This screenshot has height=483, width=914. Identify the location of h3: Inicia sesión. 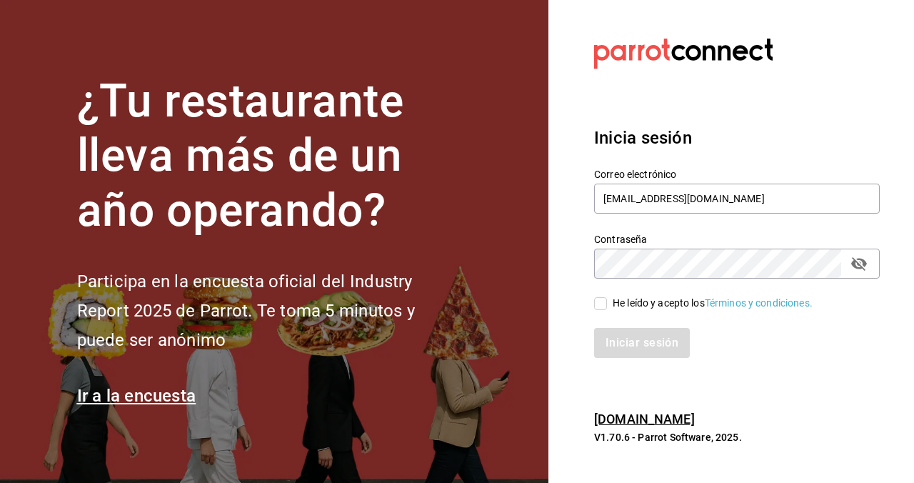
(737, 138).